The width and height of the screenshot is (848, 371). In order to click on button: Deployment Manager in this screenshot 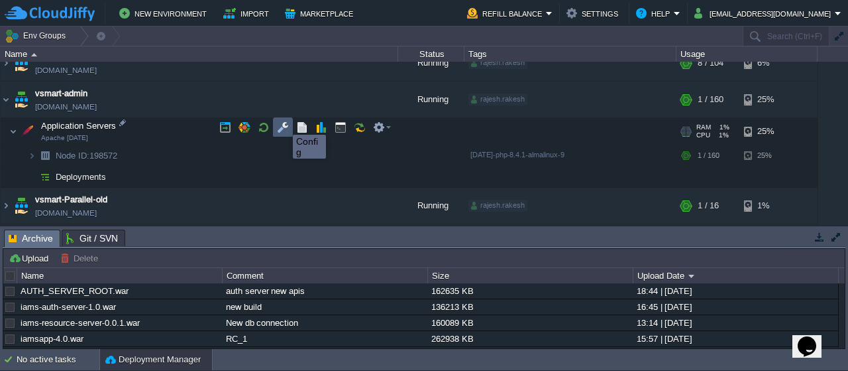, I will do `click(153, 359)`.